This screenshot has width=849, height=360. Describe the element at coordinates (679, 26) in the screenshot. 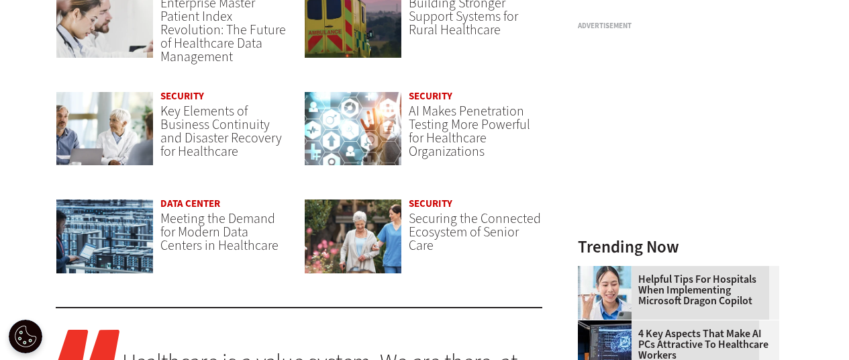

I see `h3: Advertisement` at that location.